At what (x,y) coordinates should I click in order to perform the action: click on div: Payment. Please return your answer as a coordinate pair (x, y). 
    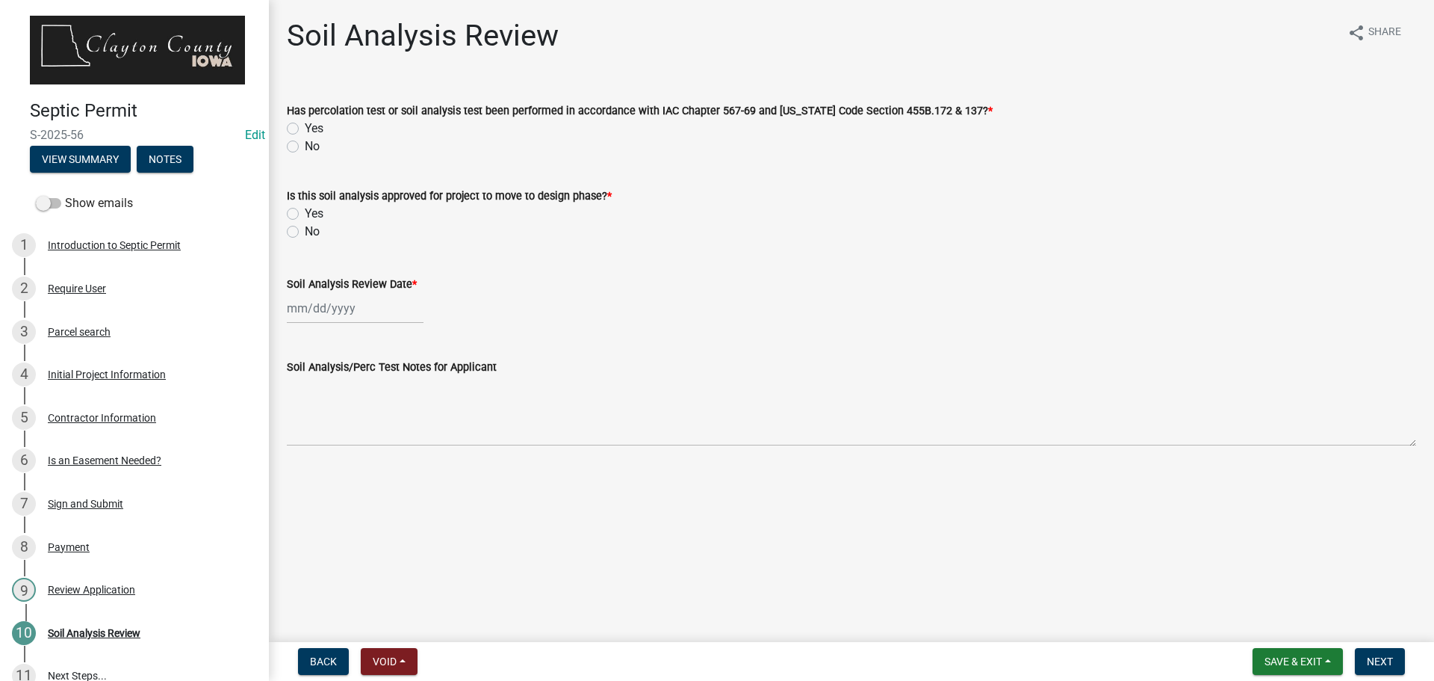
    Looking at the image, I should click on (69, 547).